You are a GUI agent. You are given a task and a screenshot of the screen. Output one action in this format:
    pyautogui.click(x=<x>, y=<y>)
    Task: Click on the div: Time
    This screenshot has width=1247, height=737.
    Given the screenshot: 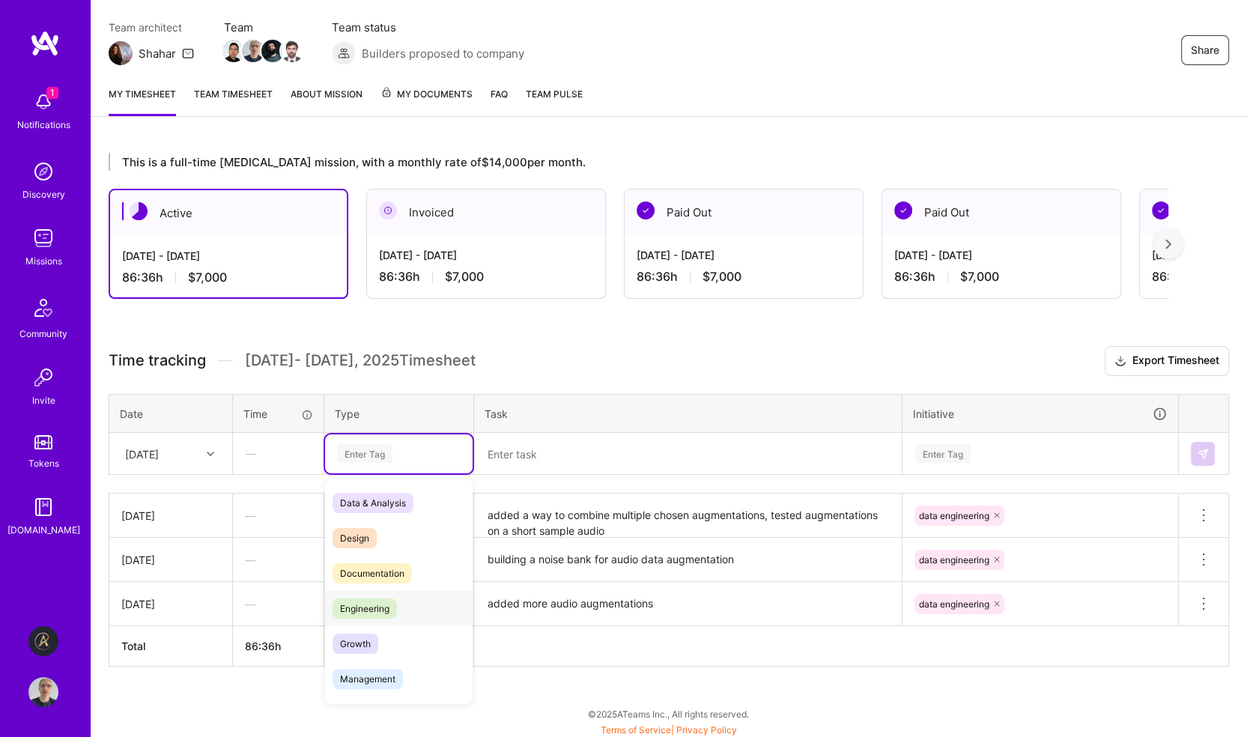 What is the action you would take?
    pyautogui.click(x=278, y=413)
    